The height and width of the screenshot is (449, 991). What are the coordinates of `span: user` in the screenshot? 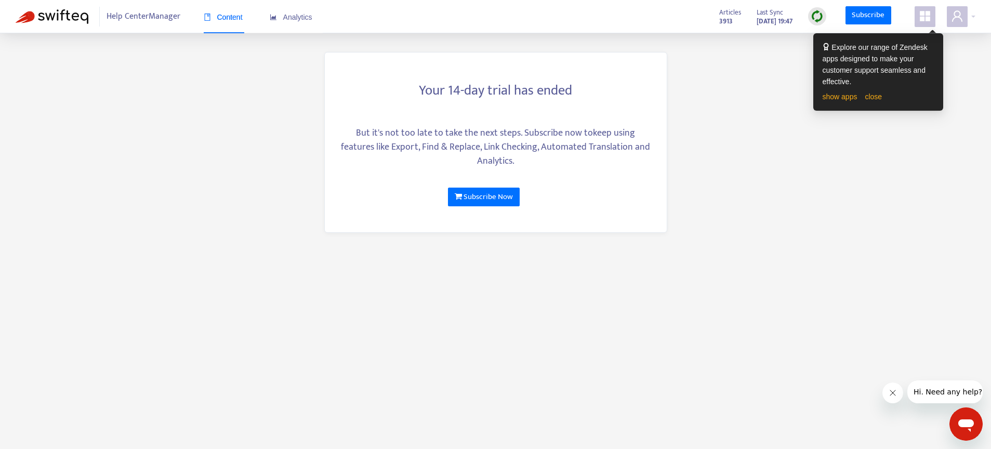 It's located at (957, 16).